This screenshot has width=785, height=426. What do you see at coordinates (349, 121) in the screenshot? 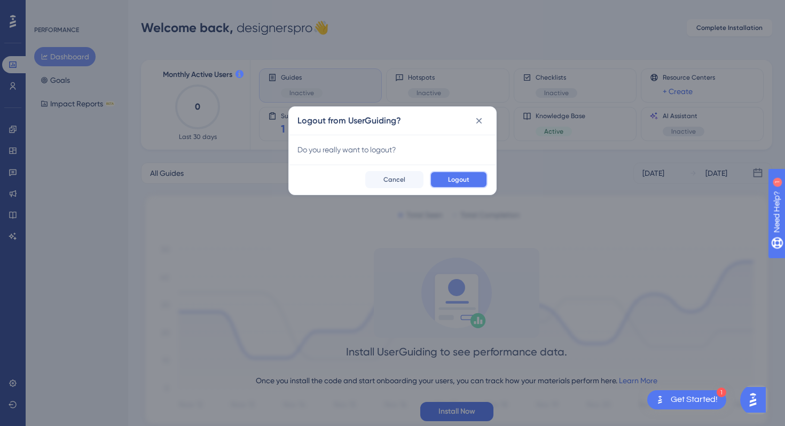
I see `h2: Logout from UserGuiding?` at bounding box center [349, 121].